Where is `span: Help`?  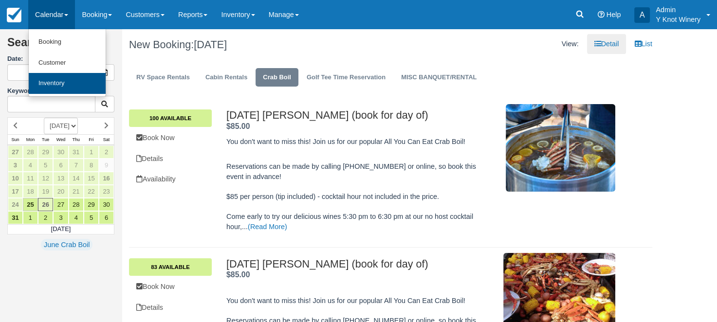 span: Help is located at coordinates (613, 15).